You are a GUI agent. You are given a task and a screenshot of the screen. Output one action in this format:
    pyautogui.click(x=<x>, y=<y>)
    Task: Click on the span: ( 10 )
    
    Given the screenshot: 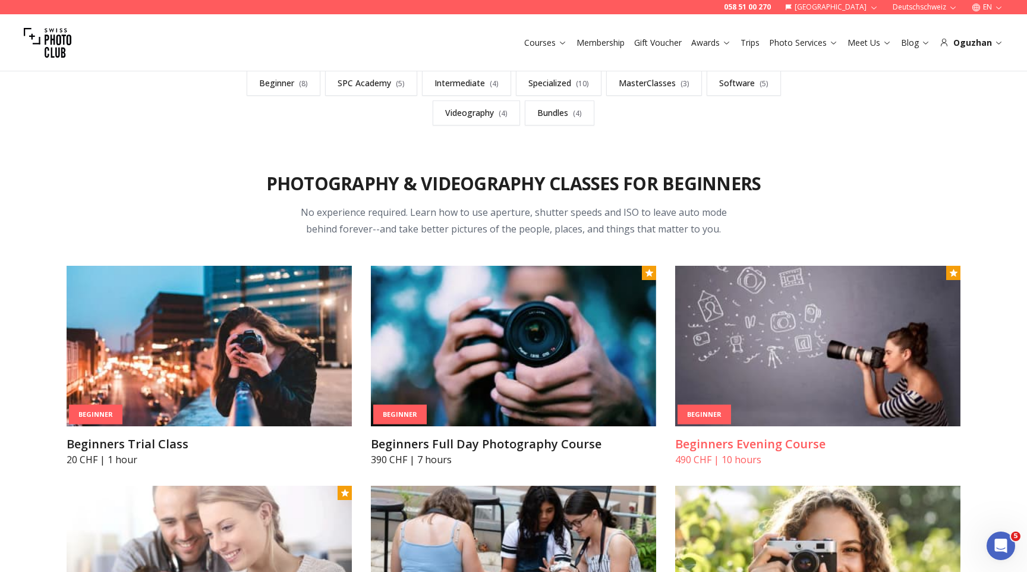 What is the action you would take?
    pyautogui.click(x=583, y=83)
    